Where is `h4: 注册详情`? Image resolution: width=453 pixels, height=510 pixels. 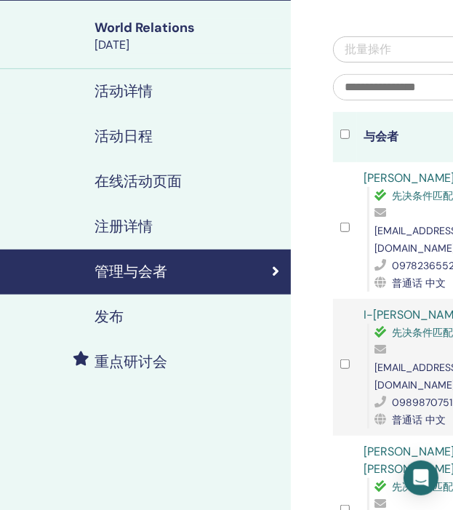
h4: 注册详情 is located at coordinates (124, 227).